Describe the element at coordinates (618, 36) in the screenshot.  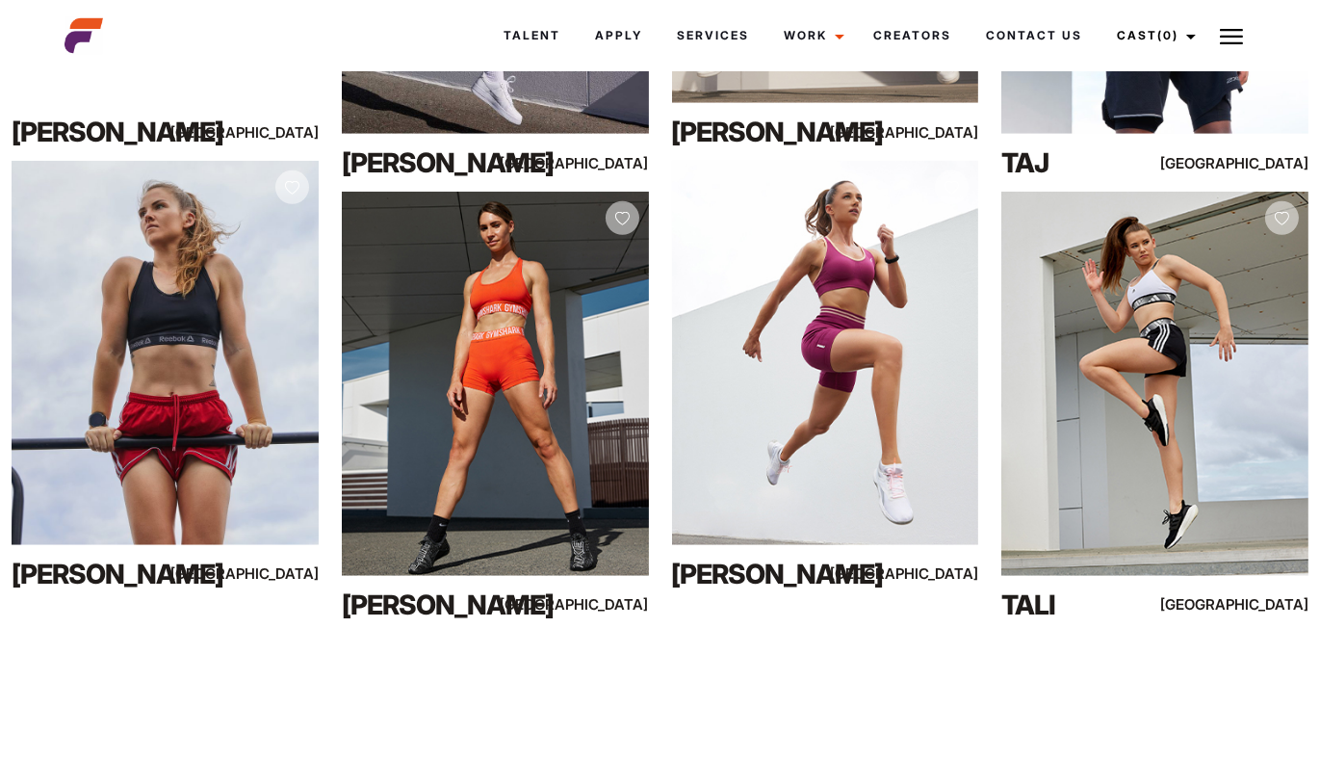
I see `a: Apply` at that location.